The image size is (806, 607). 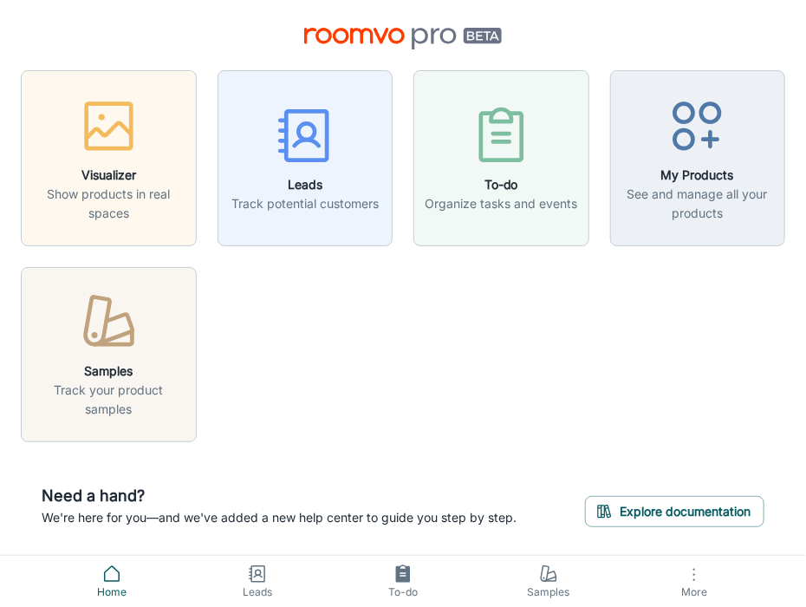 I want to click on a: Leads, so click(x=257, y=581).